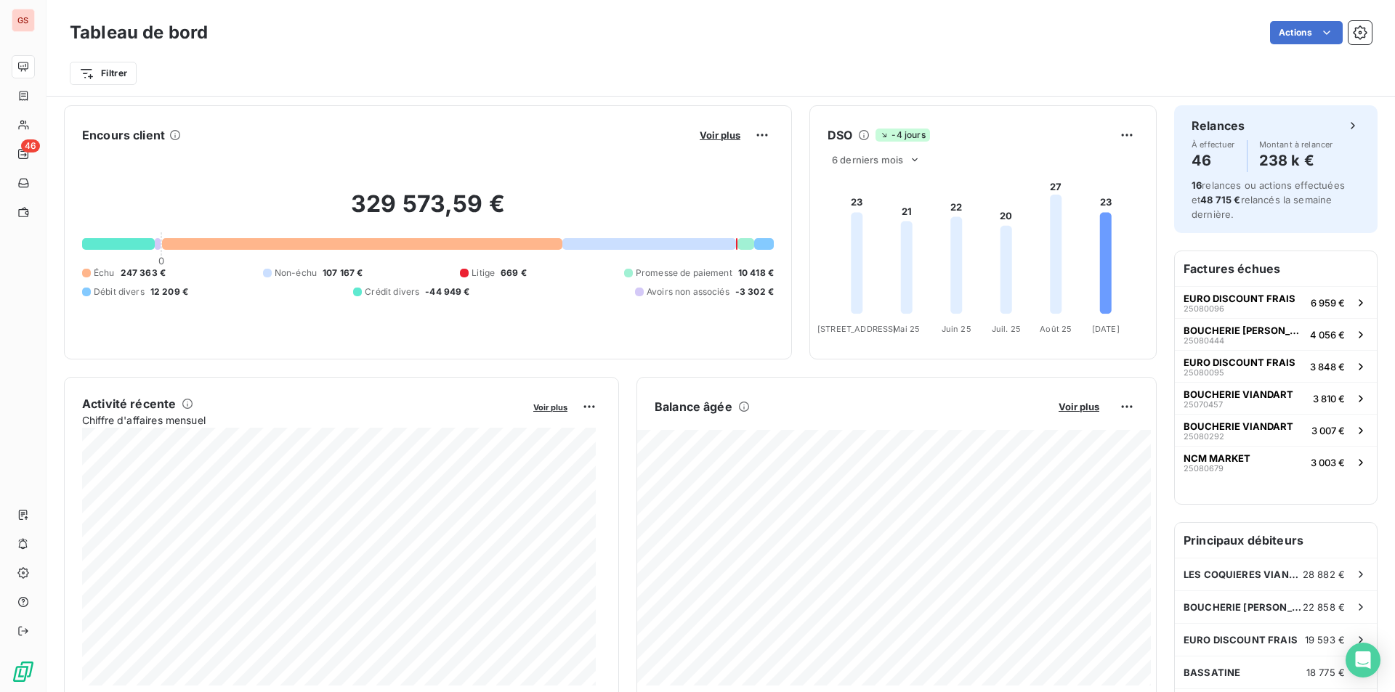 The width and height of the screenshot is (1395, 692). Describe the element at coordinates (684, 273) in the screenshot. I see `span: Promesse de paiement` at that location.